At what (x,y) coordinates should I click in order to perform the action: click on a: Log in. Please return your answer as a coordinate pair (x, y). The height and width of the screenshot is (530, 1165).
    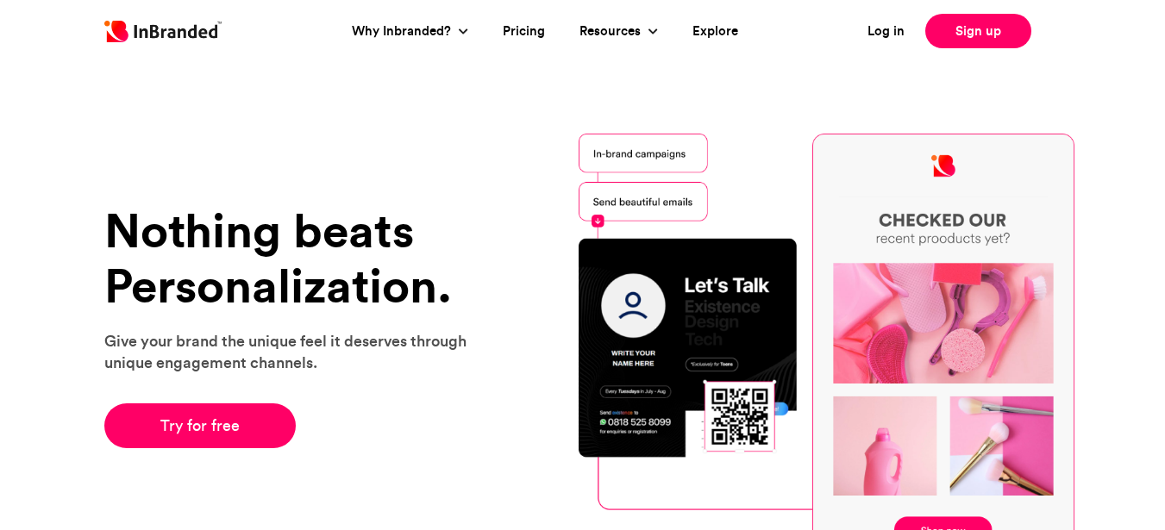
    Looking at the image, I should click on (886, 31).